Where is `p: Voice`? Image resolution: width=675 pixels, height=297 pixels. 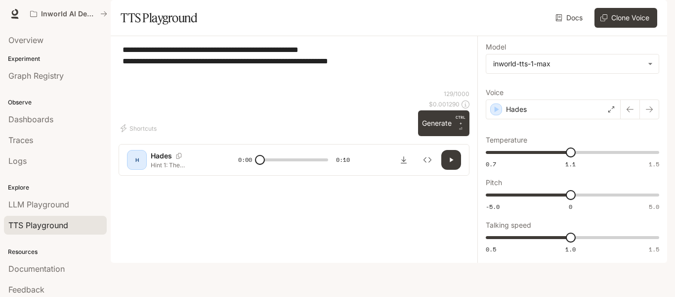
p: Voice is located at coordinates (495, 92).